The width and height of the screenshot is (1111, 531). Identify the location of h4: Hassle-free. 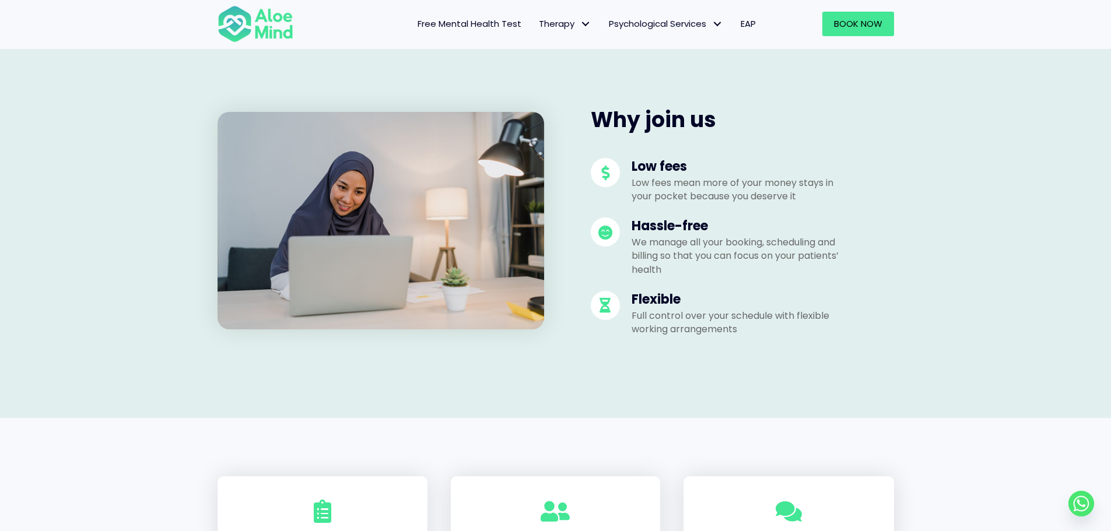
(739, 226).